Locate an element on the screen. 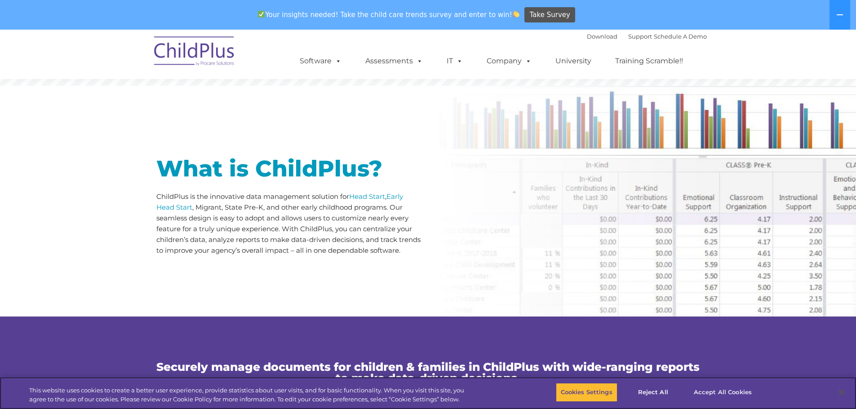 This screenshot has width=856, height=409. span: Securely manage documents for children & families in ChildPlus with wide-ranging reports to make ... is located at coordinates (428, 372).